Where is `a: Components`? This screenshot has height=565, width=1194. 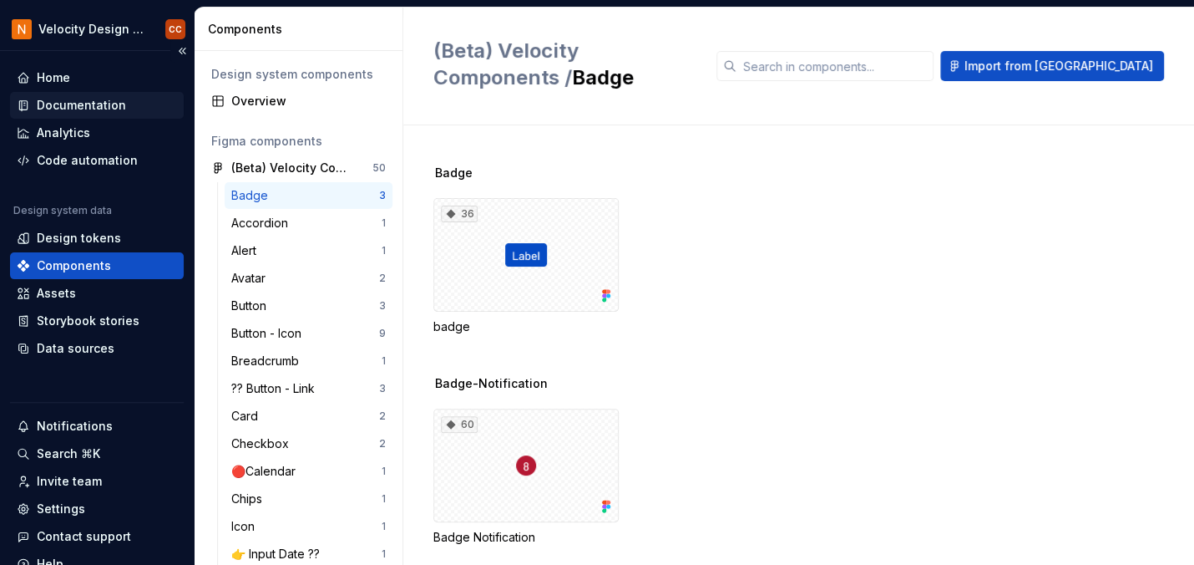 a: Components is located at coordinates (97, 266).